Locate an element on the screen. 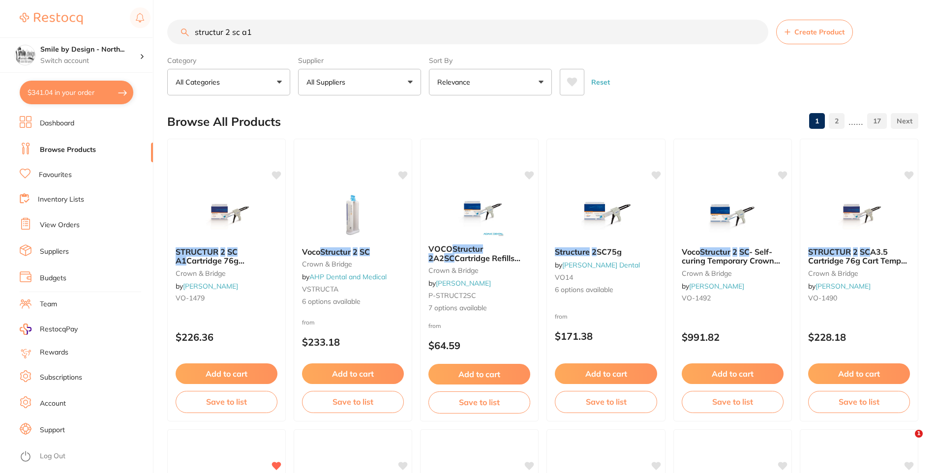 The width and height of the screenshot is (938, 473). a: Rewards is located at coordinates (54, 353).